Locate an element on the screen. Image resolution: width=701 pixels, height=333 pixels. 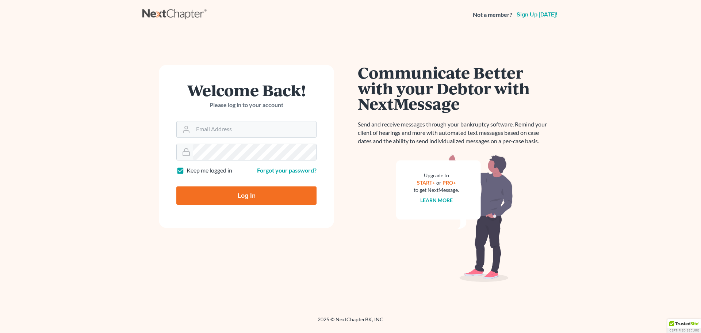
input: Email Address is located at coordinates (255, 129).